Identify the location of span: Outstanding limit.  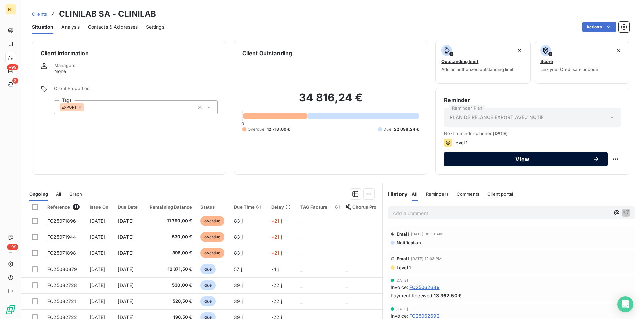
(459, 61).